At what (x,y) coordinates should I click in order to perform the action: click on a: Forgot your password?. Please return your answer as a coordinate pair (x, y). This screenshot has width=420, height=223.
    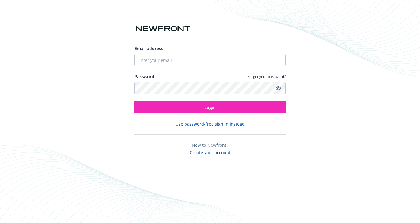
    Looking at the image, I should click on (267, 76).